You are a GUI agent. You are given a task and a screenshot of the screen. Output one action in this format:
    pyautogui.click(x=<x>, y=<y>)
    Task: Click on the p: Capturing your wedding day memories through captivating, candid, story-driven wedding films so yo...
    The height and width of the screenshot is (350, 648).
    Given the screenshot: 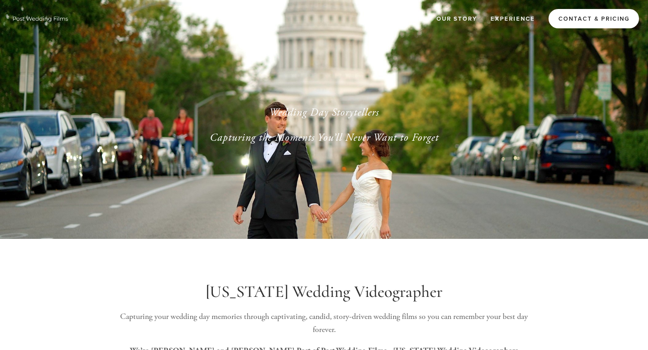 What is the action you would take?
    pyautogui.click(x=324, y=323)
    